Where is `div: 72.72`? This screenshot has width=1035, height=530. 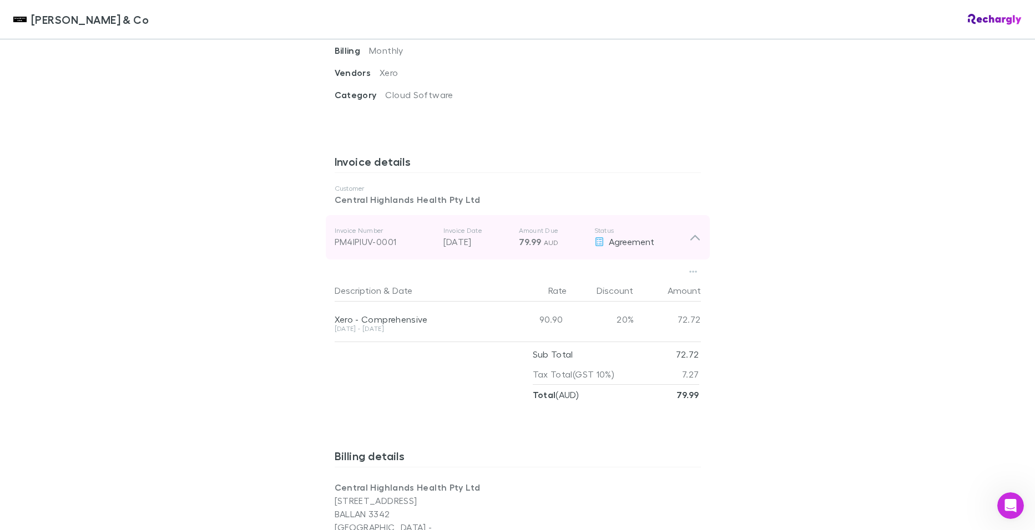 div: 72.72 is located at coordinates (667, 320).